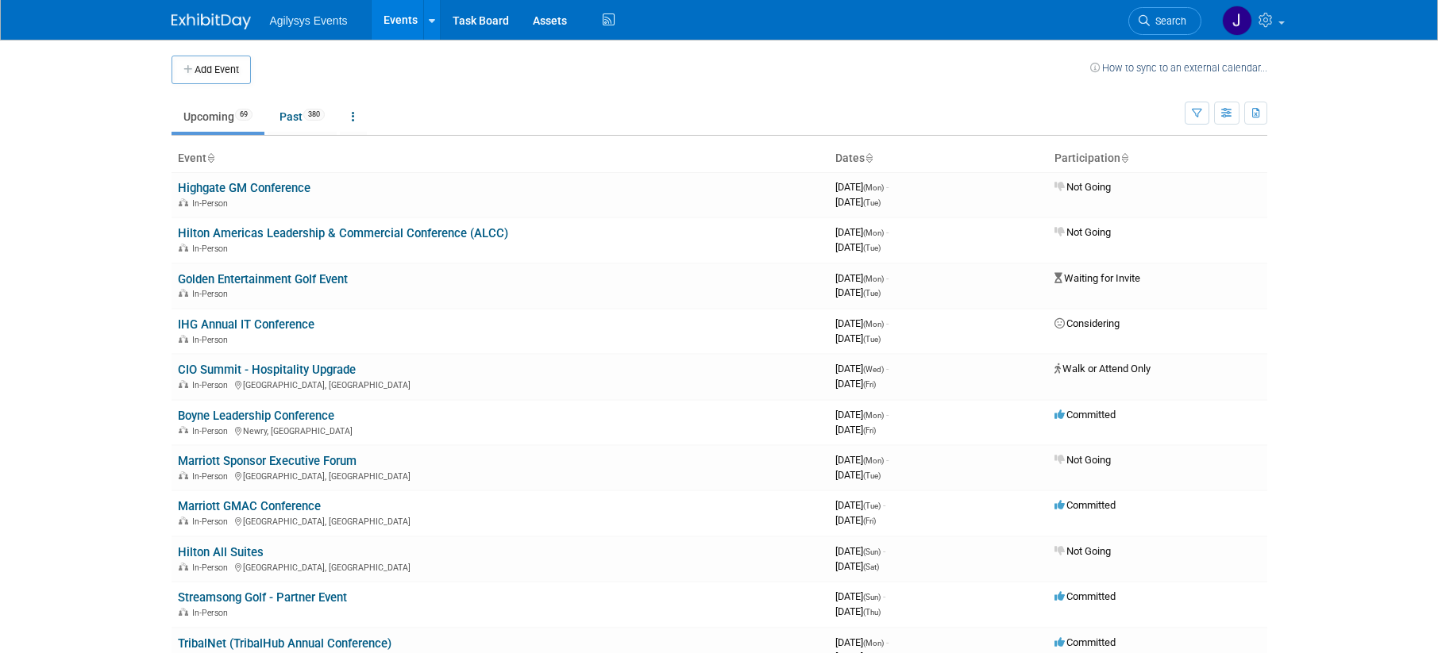 The image size is (1438, 653). What do you see at coordinates (1178, 67) in the screenshot?
I see `a: How to sync to an external calendar...` at bounding box center [1178, 67].